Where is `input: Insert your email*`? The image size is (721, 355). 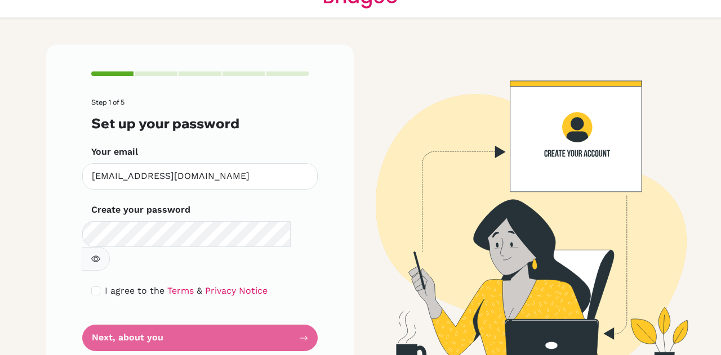
input: Insert your email* is located at coordinates (200, 176).